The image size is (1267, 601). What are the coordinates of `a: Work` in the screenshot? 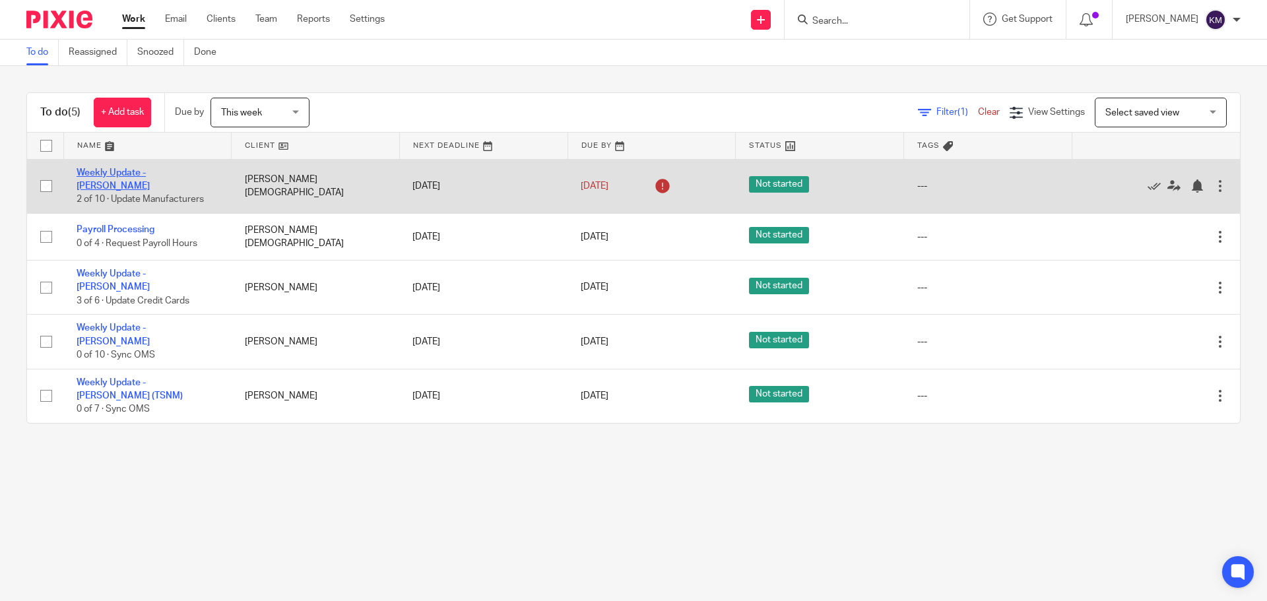 It's located at (133, 19).